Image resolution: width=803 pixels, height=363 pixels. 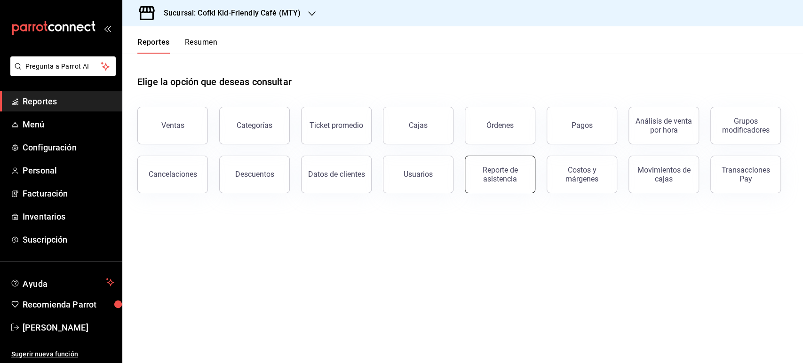 What do you see at coordinates (664, 126) in the screenshot?
I see `button: Análisis de venta por hora` at bounding box center [664, 126].